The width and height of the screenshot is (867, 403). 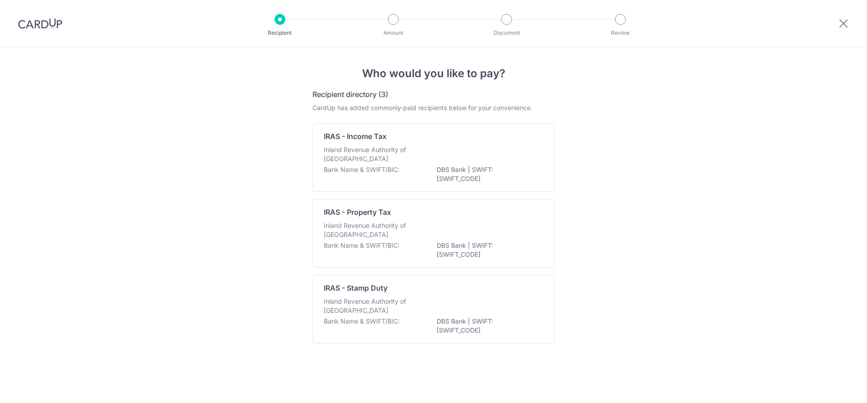 What do you see at coordinates (434, 108) in the screenshot?
I see `div: CardUp has added commonly-paid recipients below for your convenience.` at bounding box center [434, 108].